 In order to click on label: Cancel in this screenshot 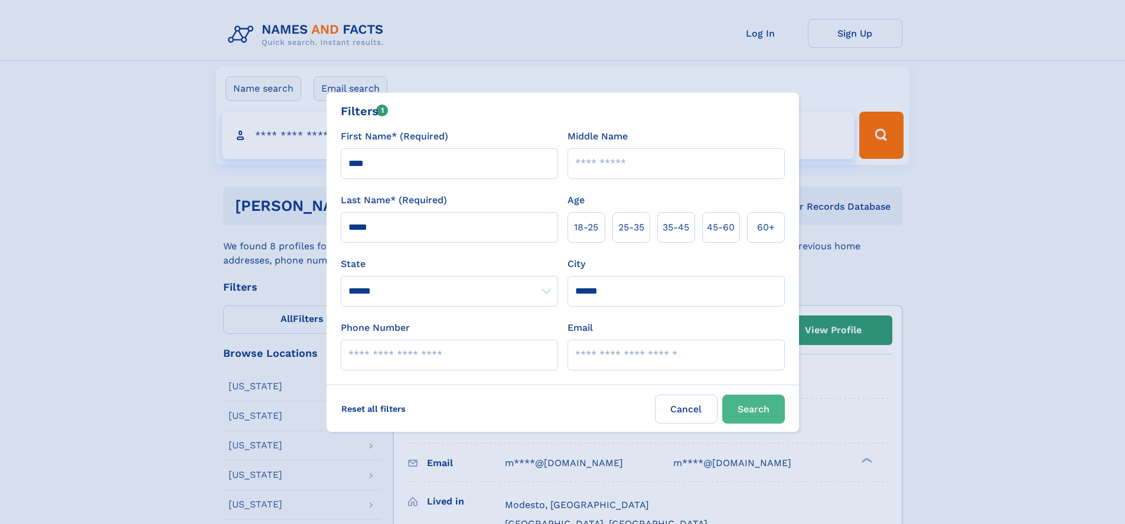, I will do `click(686, 409)`.